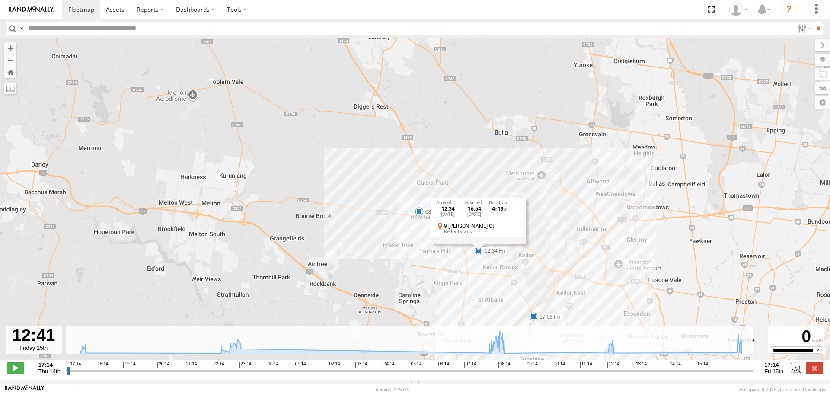 This screenshot has width=830, height=394. I want to click on img: rand-logo.svg, so click(31, 10).